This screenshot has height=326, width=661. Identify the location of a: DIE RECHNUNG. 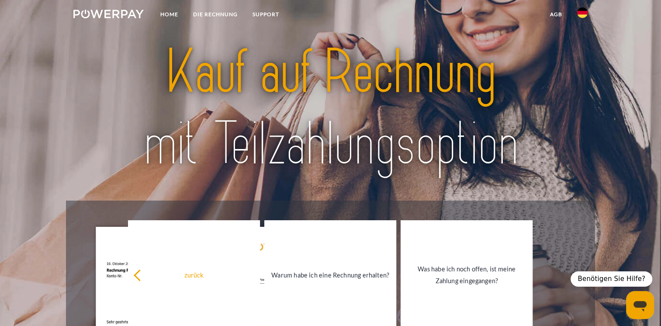
(215, 14).